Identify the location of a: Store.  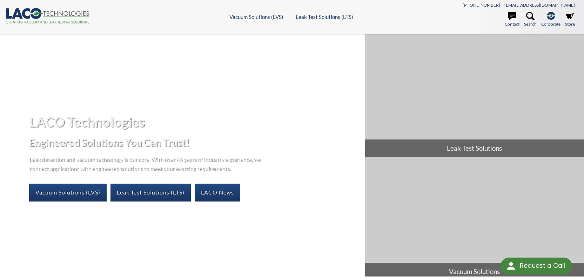
(570, 20).